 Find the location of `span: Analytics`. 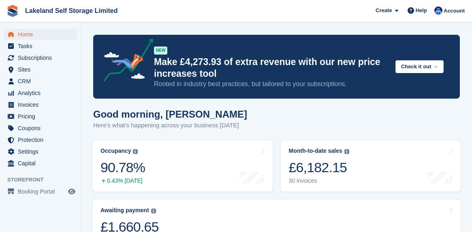

span: Analytics is located at coordinates (42, 93).